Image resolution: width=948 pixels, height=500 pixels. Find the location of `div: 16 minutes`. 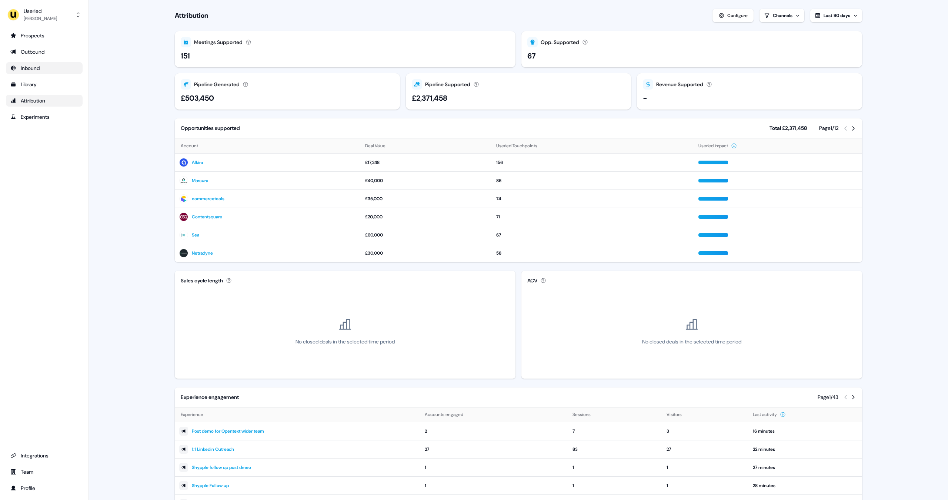

div: 16 minutes is located at coordinates (805, 431).